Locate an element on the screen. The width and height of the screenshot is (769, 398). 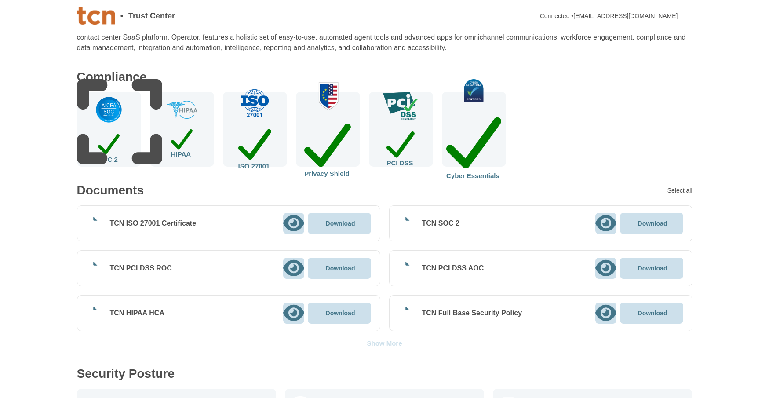
div: TCN is a global provider of a comprehensive, cloud-based (SaaS) contact center platform for enter... is located at coordinates (385, 37).